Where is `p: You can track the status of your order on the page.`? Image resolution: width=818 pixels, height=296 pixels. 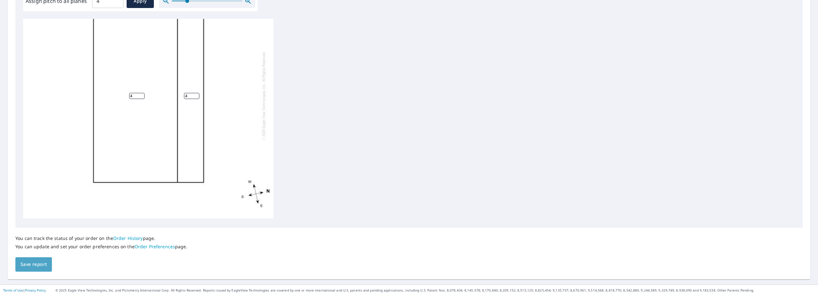 p: You can track the status of your order on the page. is located at coordinates (101, 238).